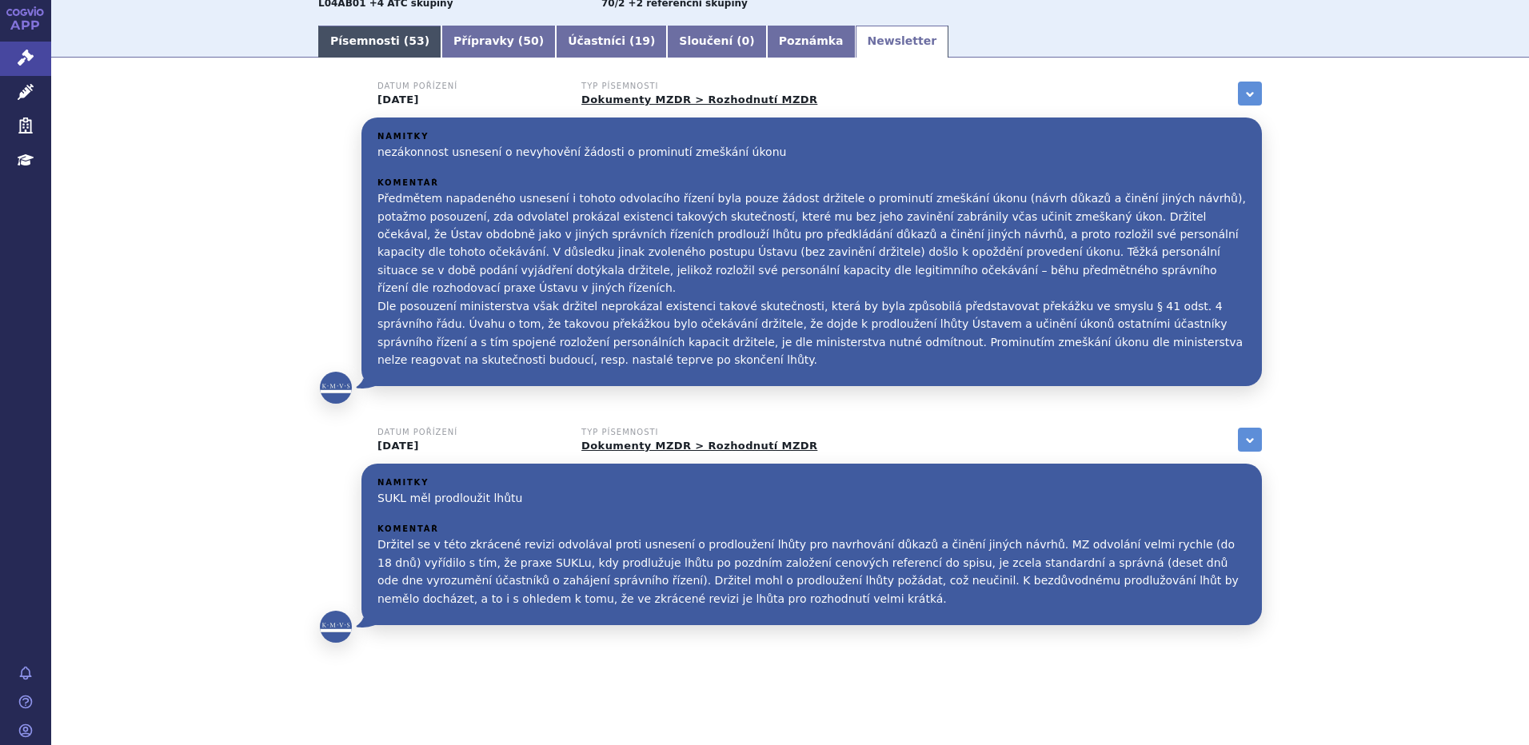 This screenshot has height=745, width=1529. Describe the element at coordinates (812, 498) in the screenshot. I see `p: SUKL měl prodloužit lhůtu` at that location.